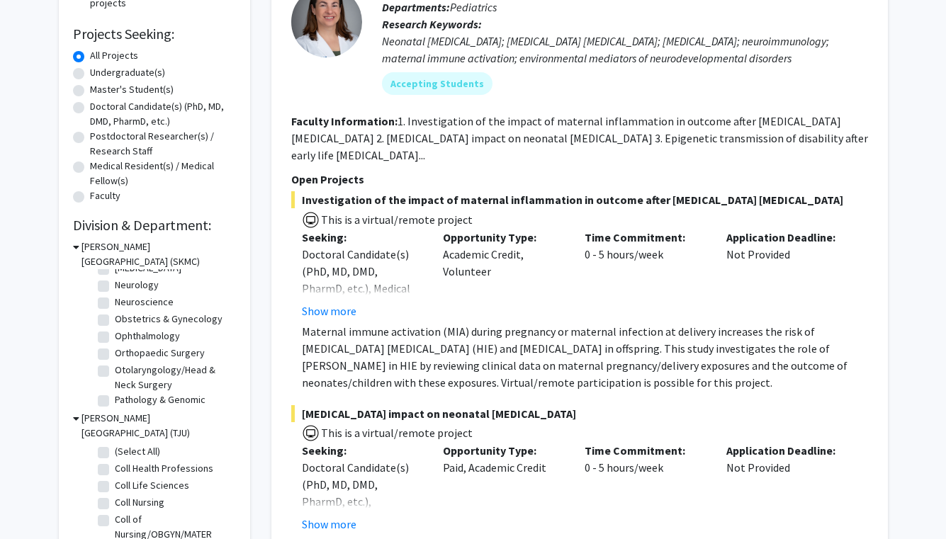  What do you see at coordinates (164, 469) in the screenshot?
I see `label: Coll Health Professions` at bounding box center [164, 469].